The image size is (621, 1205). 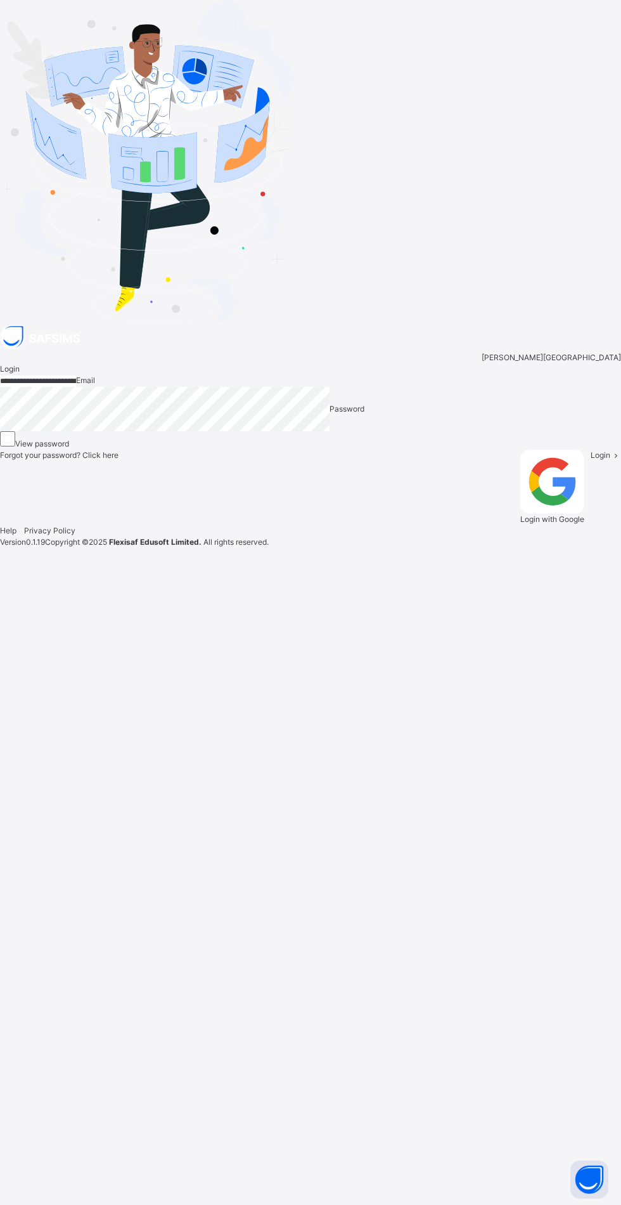 What do you see at coordinates (590, 1179) in the screenshot?
I see `button: Open asap` at bounding box center [590, 1179].